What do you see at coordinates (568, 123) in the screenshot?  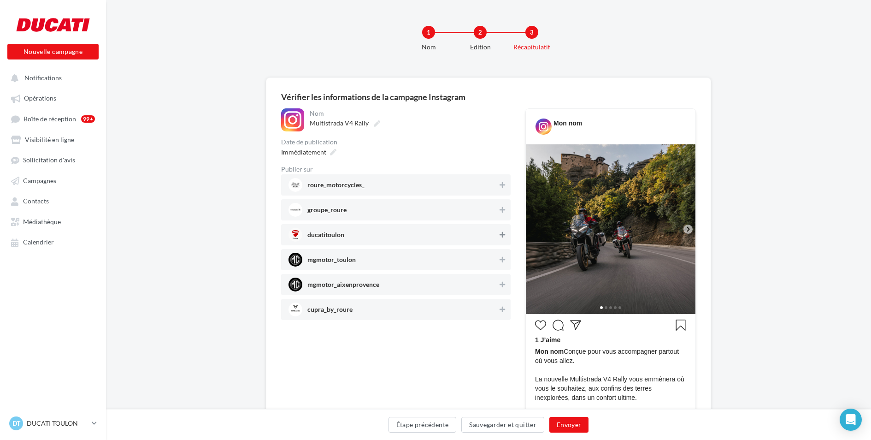 I see `div: Mon nom` at bounding box center [568, 123].